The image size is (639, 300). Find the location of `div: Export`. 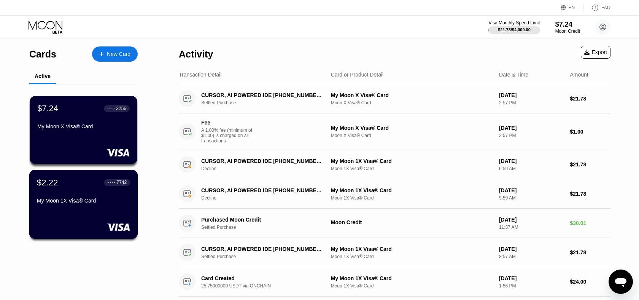

div: Export is located at coordinates (596, 52).